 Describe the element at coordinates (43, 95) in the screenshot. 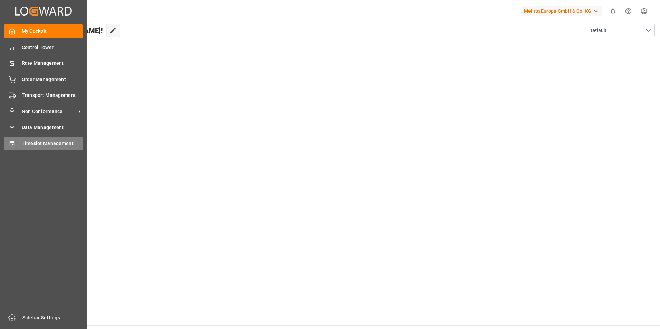

I see `a: Transport Management` at that location.